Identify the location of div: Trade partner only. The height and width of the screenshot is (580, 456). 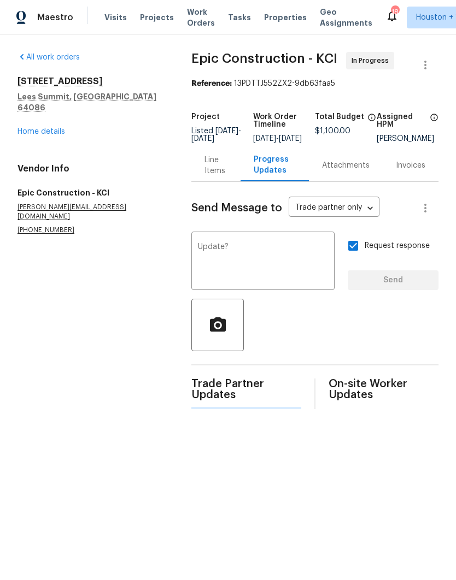
(334, 208).